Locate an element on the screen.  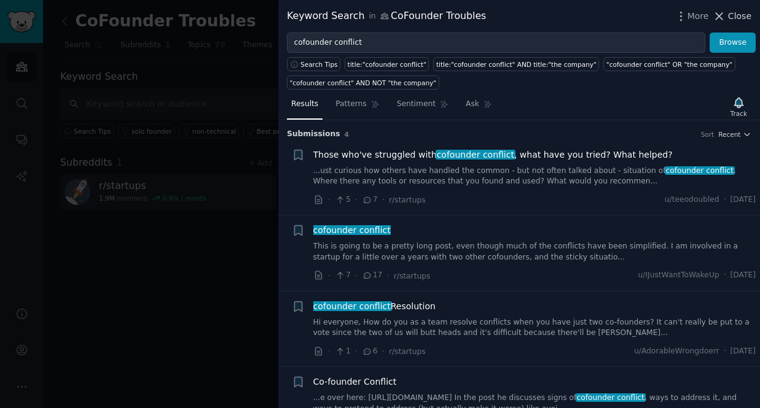
button: Track is located at coordinates (738, 107).